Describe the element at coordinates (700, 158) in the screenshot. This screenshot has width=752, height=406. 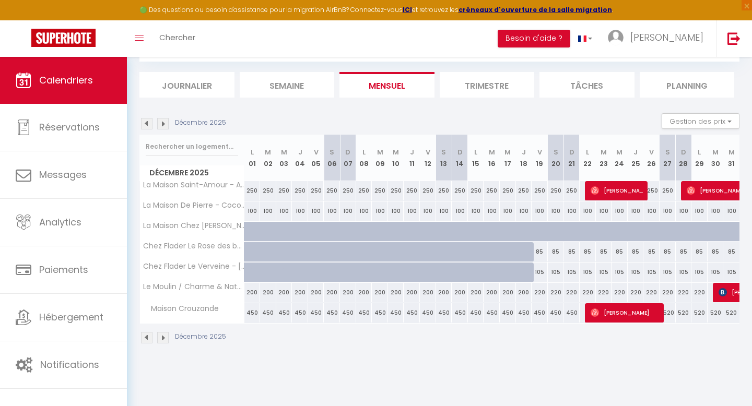
I see `th: 29` at that location.